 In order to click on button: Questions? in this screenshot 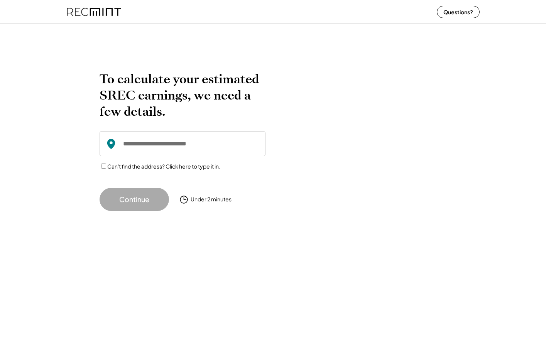, I will do `click(458, 12)`.